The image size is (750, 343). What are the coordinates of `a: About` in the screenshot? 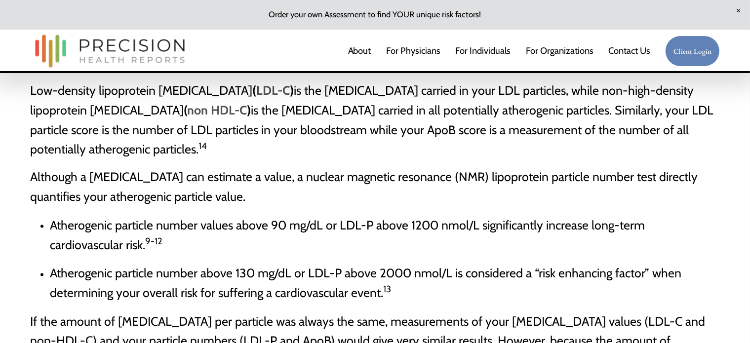 It's located at (359, 51).